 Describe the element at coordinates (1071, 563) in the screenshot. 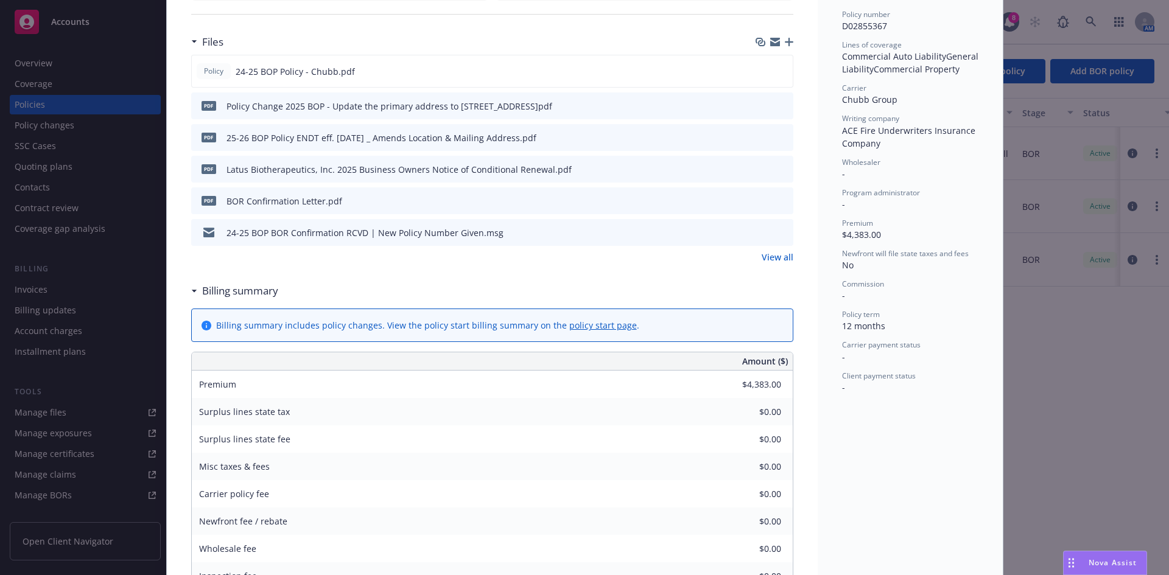

I see `div: Drag to move` at that location.